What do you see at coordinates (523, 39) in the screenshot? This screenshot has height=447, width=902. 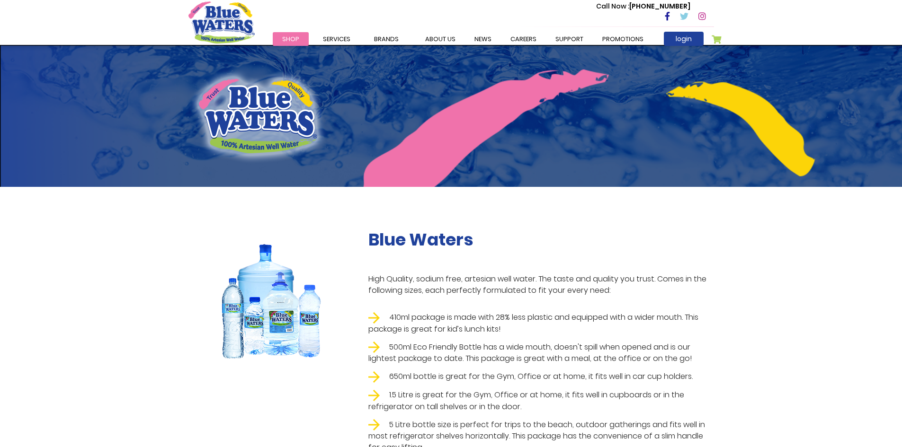 I see `a: careers` at bounding box center [523, 39].